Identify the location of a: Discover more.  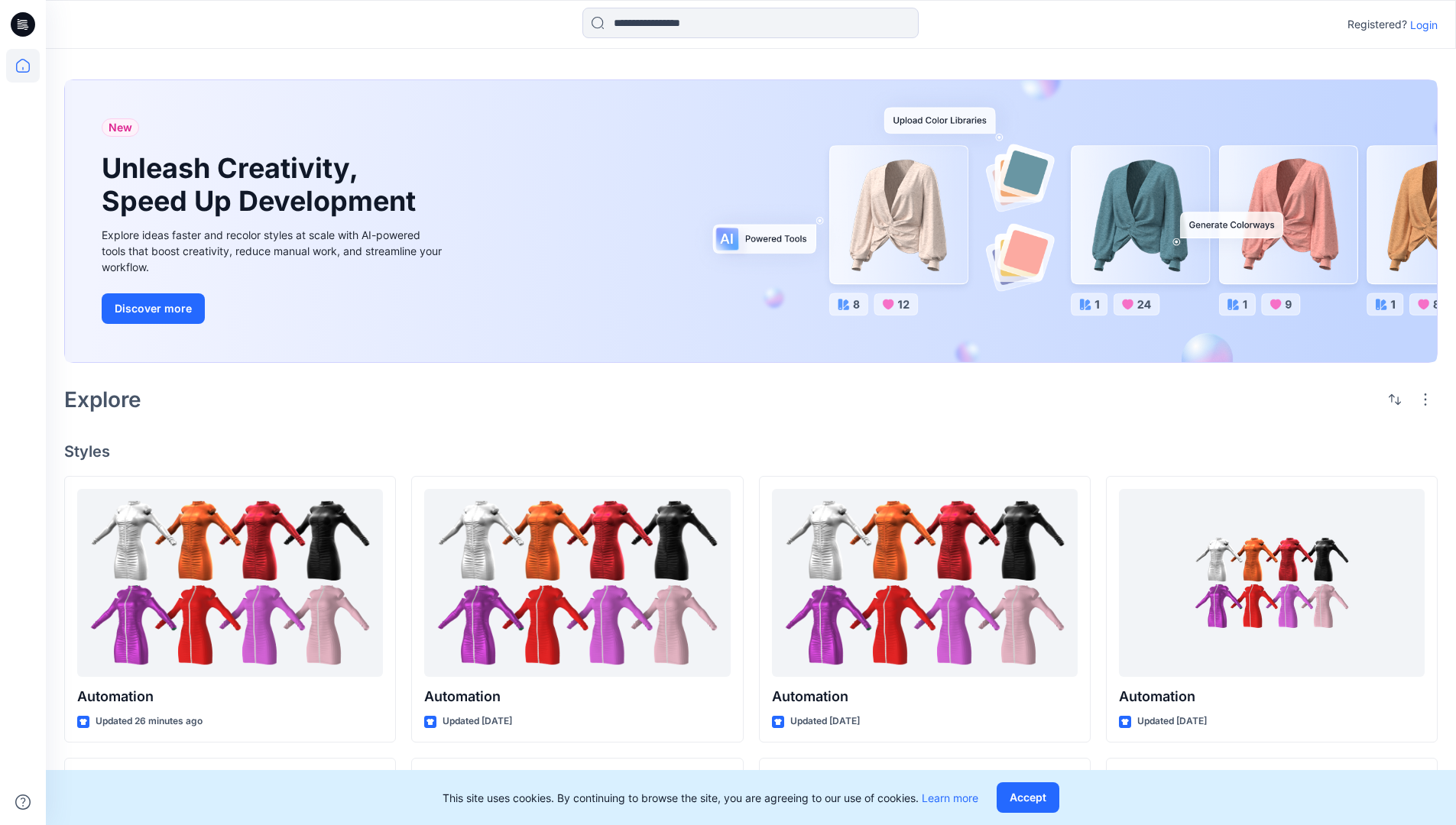
(274, 309).